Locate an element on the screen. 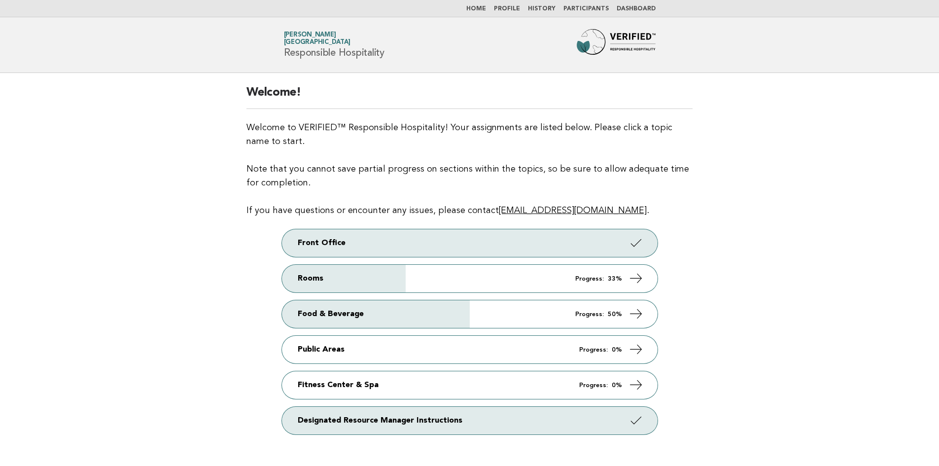  a: Fitness Center & Spa Progress: 0% is located at coordinates (470, 385).